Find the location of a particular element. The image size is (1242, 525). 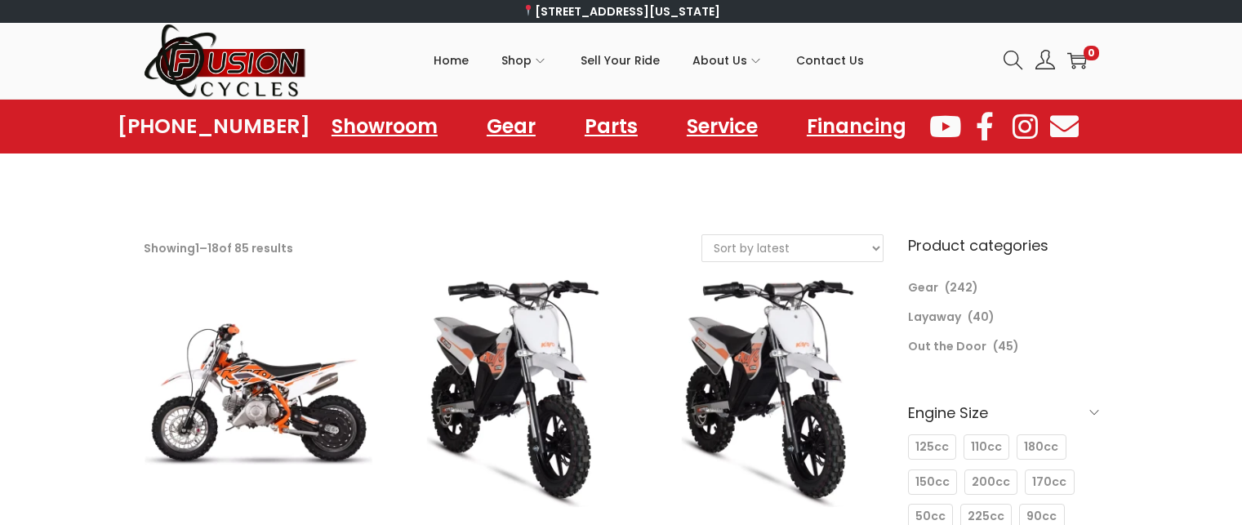

a: Layaway is located at coordinates (934, 317).